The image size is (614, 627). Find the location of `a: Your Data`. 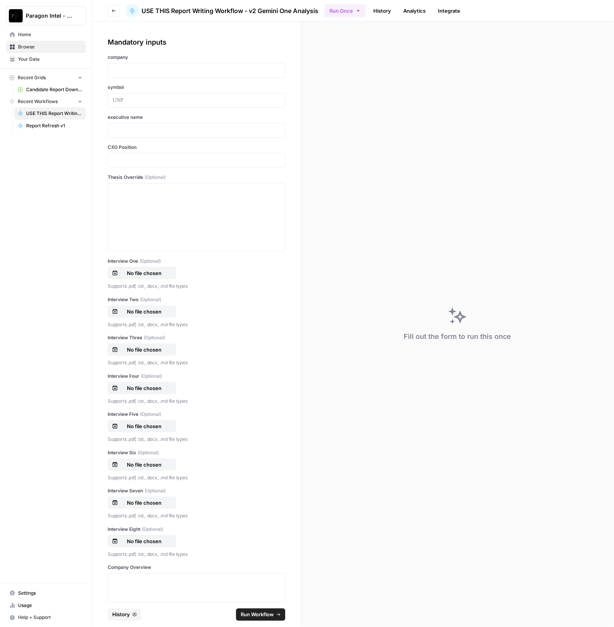

a: Your Data is located at coordinates (46, 59).